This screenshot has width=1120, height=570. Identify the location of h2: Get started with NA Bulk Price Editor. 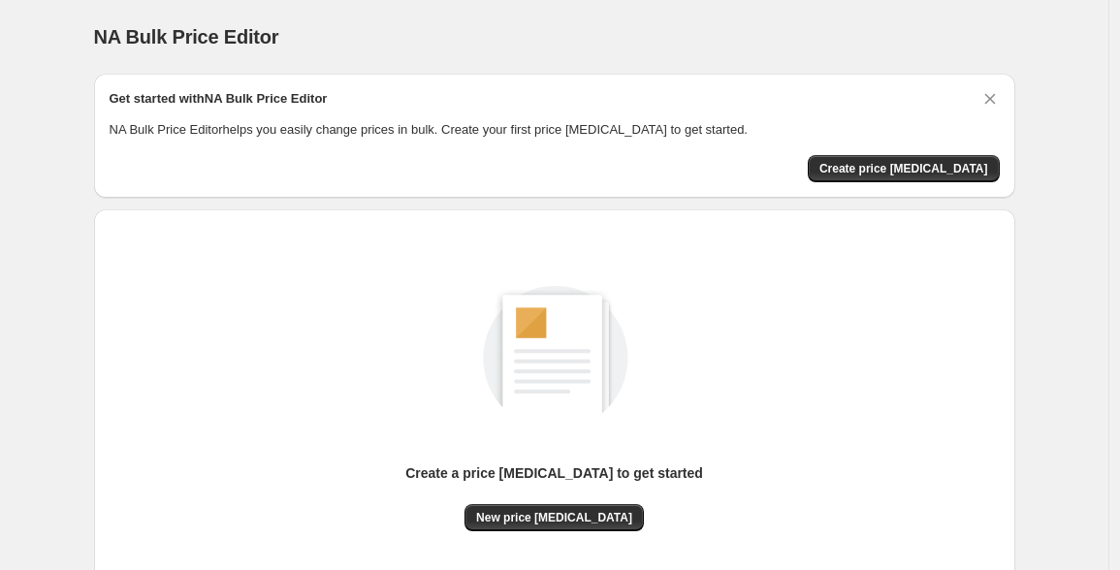
(218, 99).